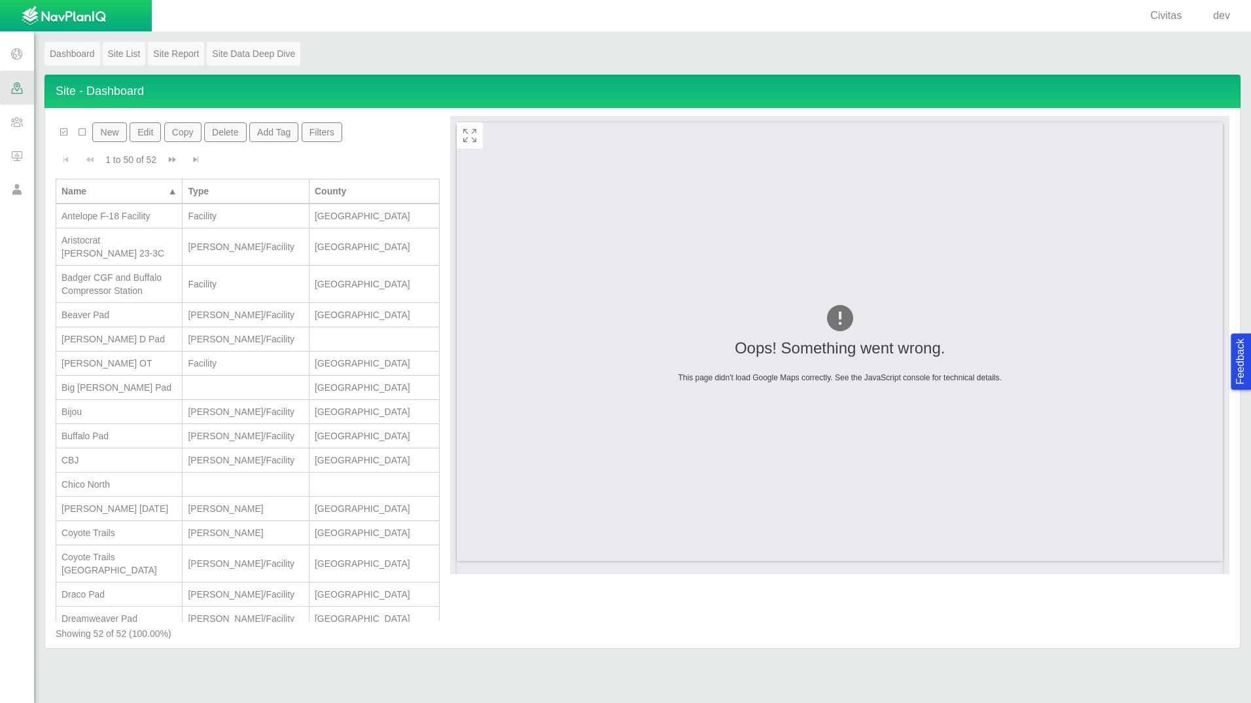  I want to click on div: Coyote Trails, so click(119, 532).